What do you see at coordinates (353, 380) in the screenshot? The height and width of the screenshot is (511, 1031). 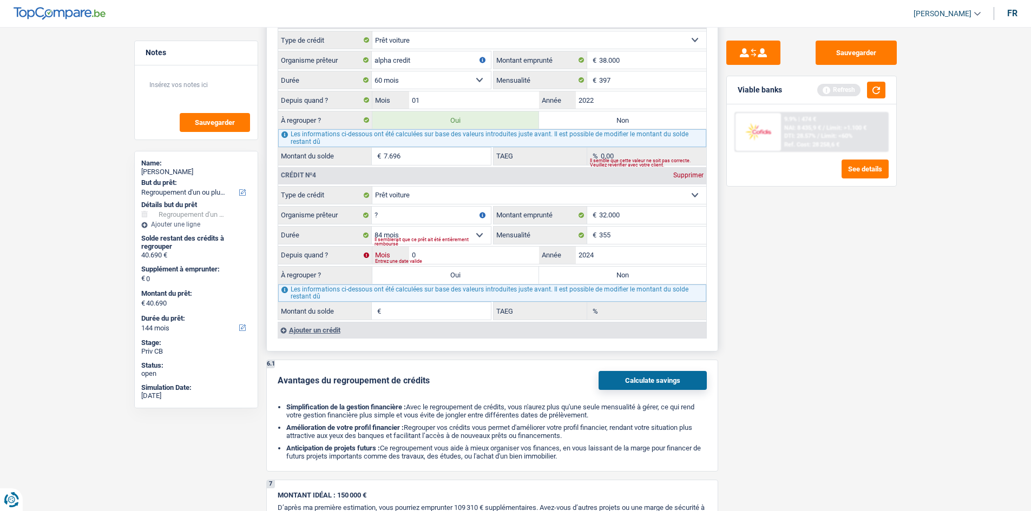 I see `div: Avantages du regroupement de crédits` at bounding box center [353, 380].